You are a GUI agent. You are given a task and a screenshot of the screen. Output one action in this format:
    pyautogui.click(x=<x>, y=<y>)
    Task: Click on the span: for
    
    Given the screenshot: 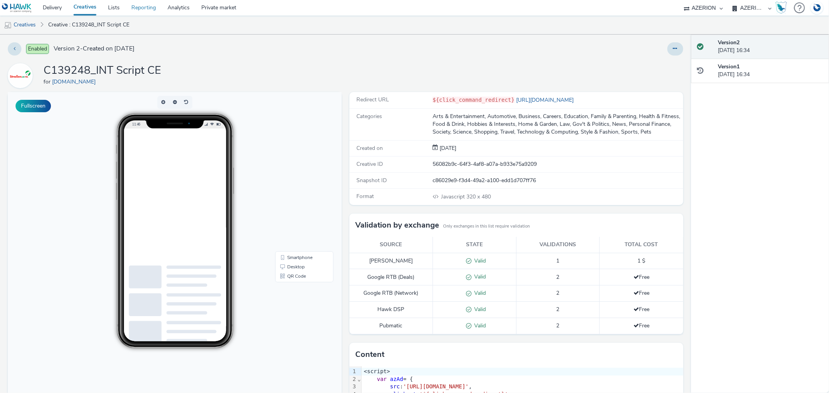 What is the action you would take?
    pyautogui.click(x=48, y=82)
    